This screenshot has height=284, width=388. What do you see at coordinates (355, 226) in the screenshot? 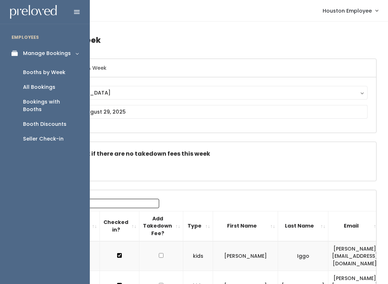
I see `th: Email: activate to sort column ascending` at bounding box center [355, 226].